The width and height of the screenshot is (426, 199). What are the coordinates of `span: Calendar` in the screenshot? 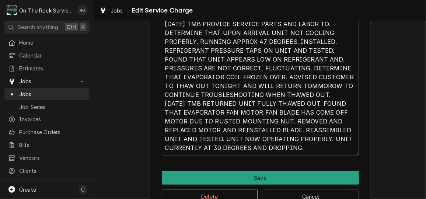 It's located at (52, 55).